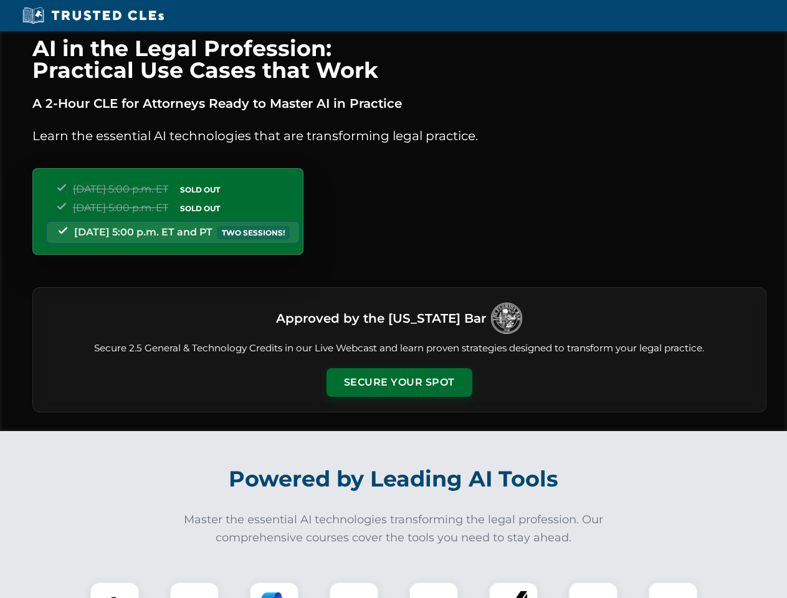 This screenshot has width=787, height=598. What do you see at coordinates (507, 319) in the screenshot?
I see `img: Logo` at bounding box center [507, 319].